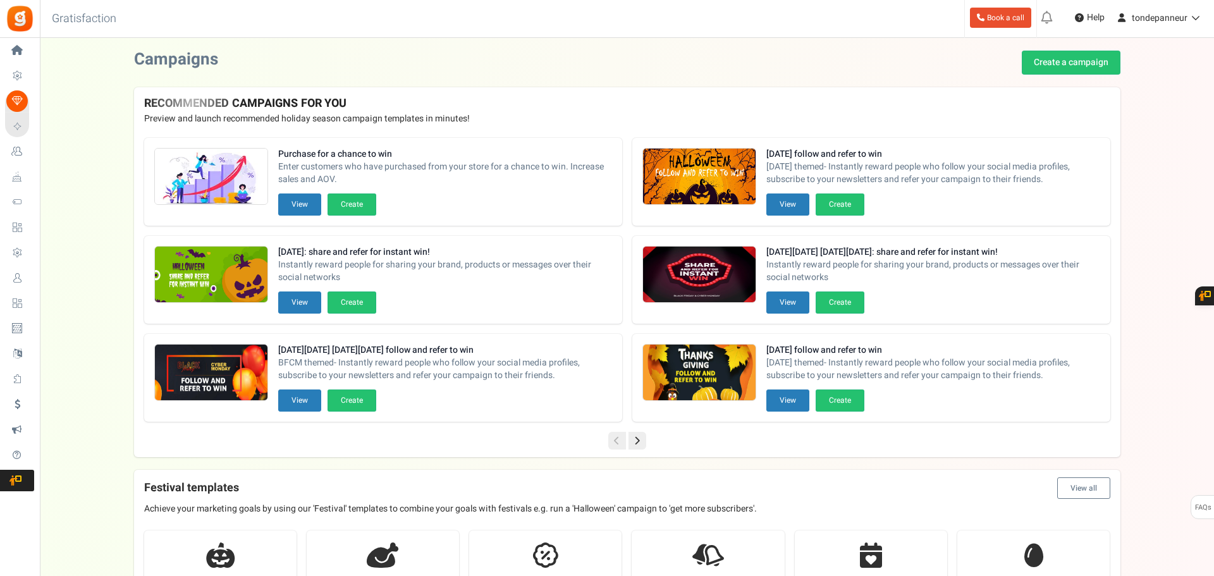  What do you see at coordinates (445, 154) in the screenshot?
I see `strong: Purchase for a chance to win` at bounding box center [445, 154].